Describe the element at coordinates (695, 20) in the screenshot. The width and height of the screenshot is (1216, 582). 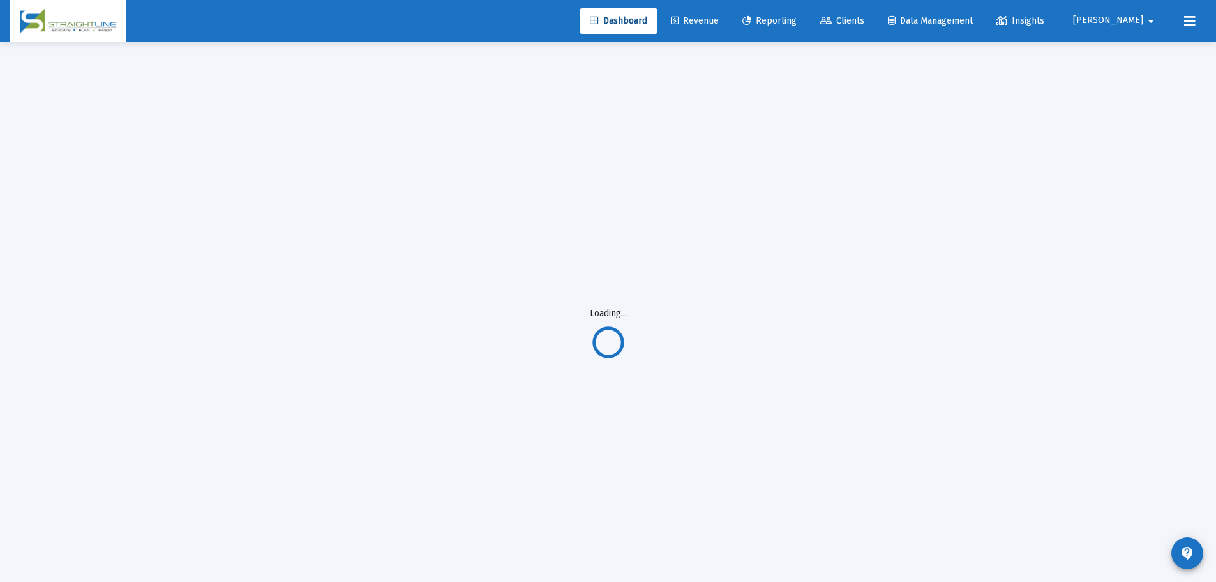
I see `span: Revenue` at that location.